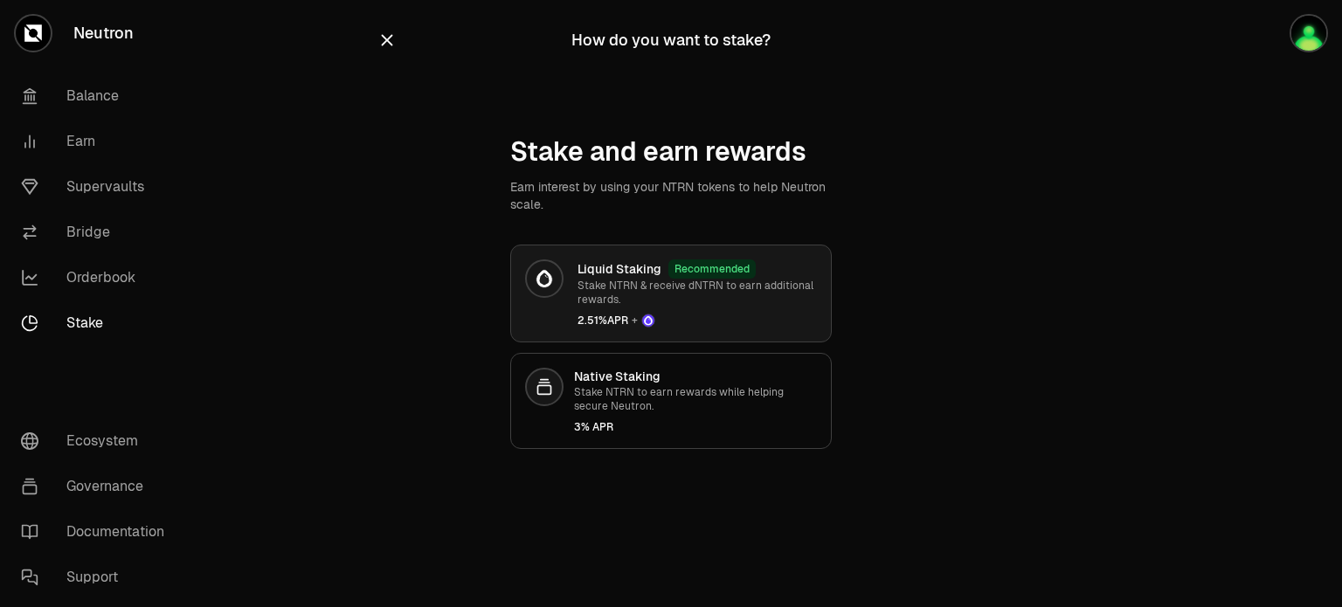 This screenshot has height=607, width=1342. Describe the element at coordinates (671, 293) in the screenshot. I see `a: Liquid StakingRecommendedStake NTRN & receive dNTRN to earn additional rewards.2.51%APR+` at that location.